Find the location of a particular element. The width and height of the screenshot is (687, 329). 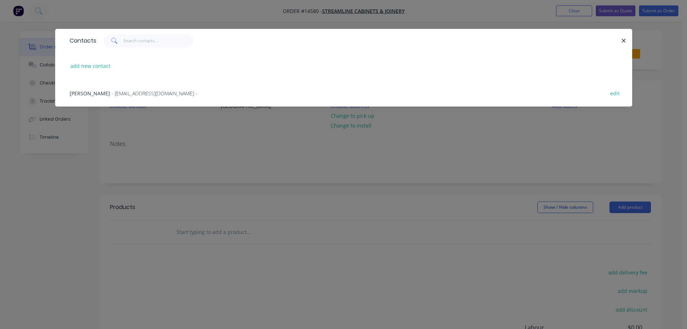

input: Search contacts... is located at coordinates (158, 41).